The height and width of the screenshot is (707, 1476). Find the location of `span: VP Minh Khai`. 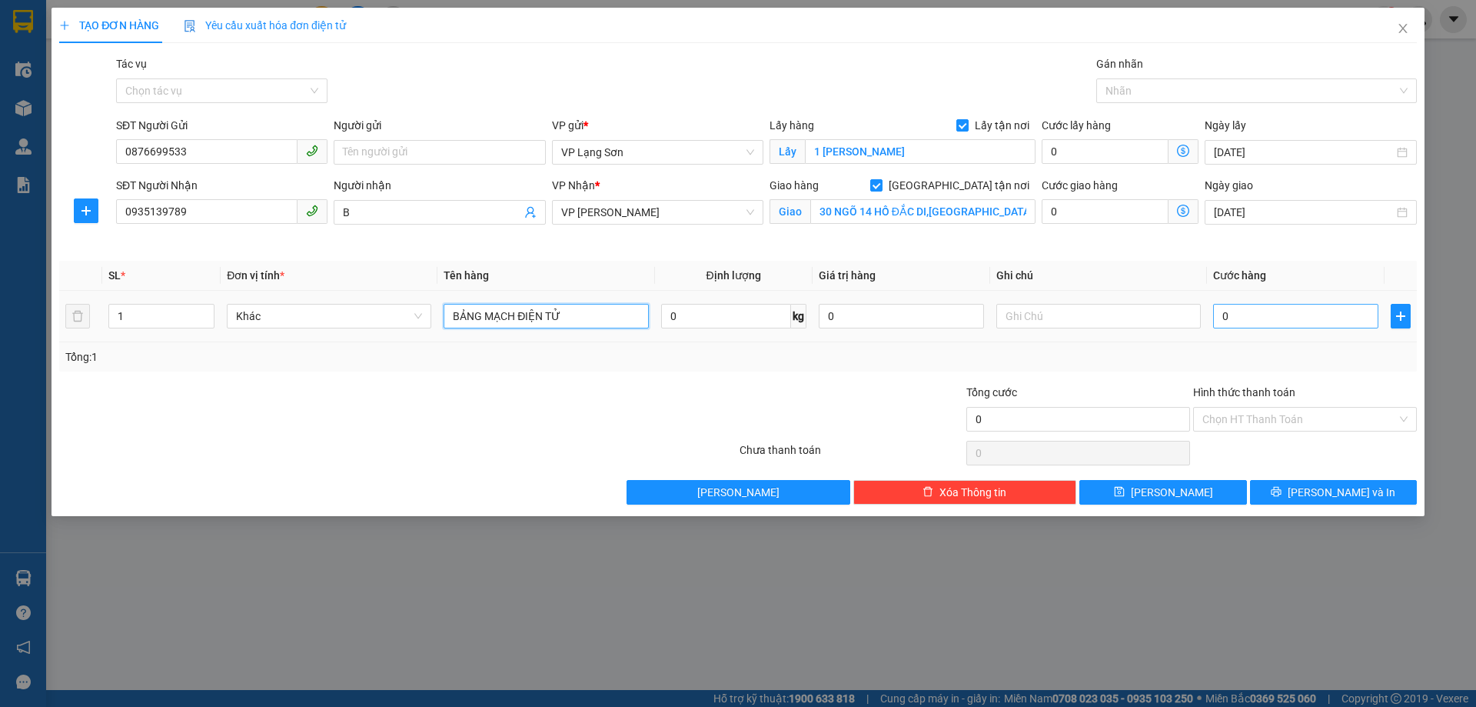

span: VP Minh Khai is located at coordinates (657, 212).